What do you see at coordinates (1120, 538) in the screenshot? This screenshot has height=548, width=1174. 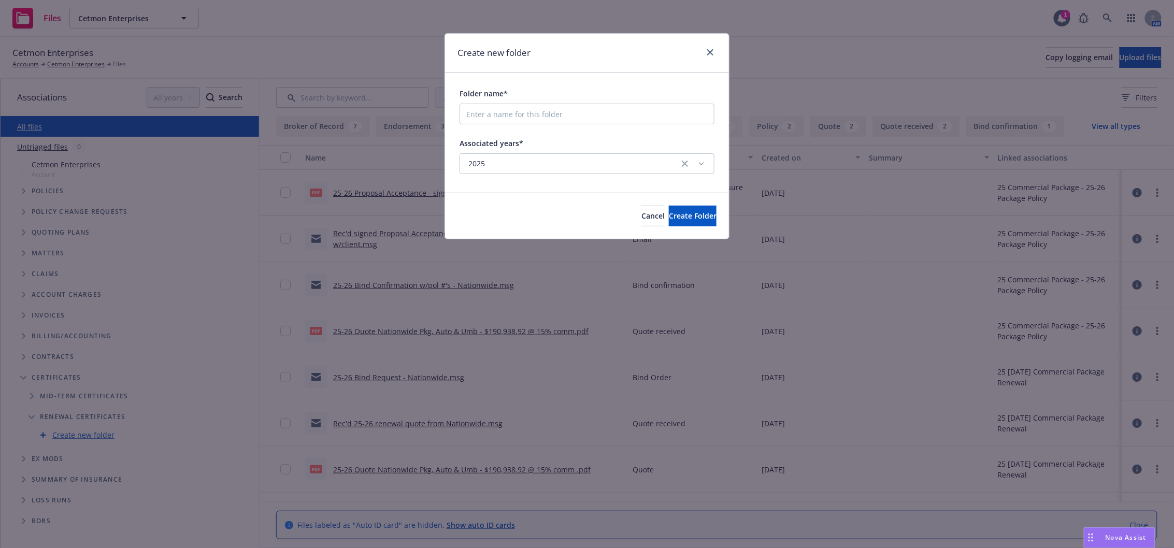 I see `button: Nova Assist` at bounding box center [1120, 538].